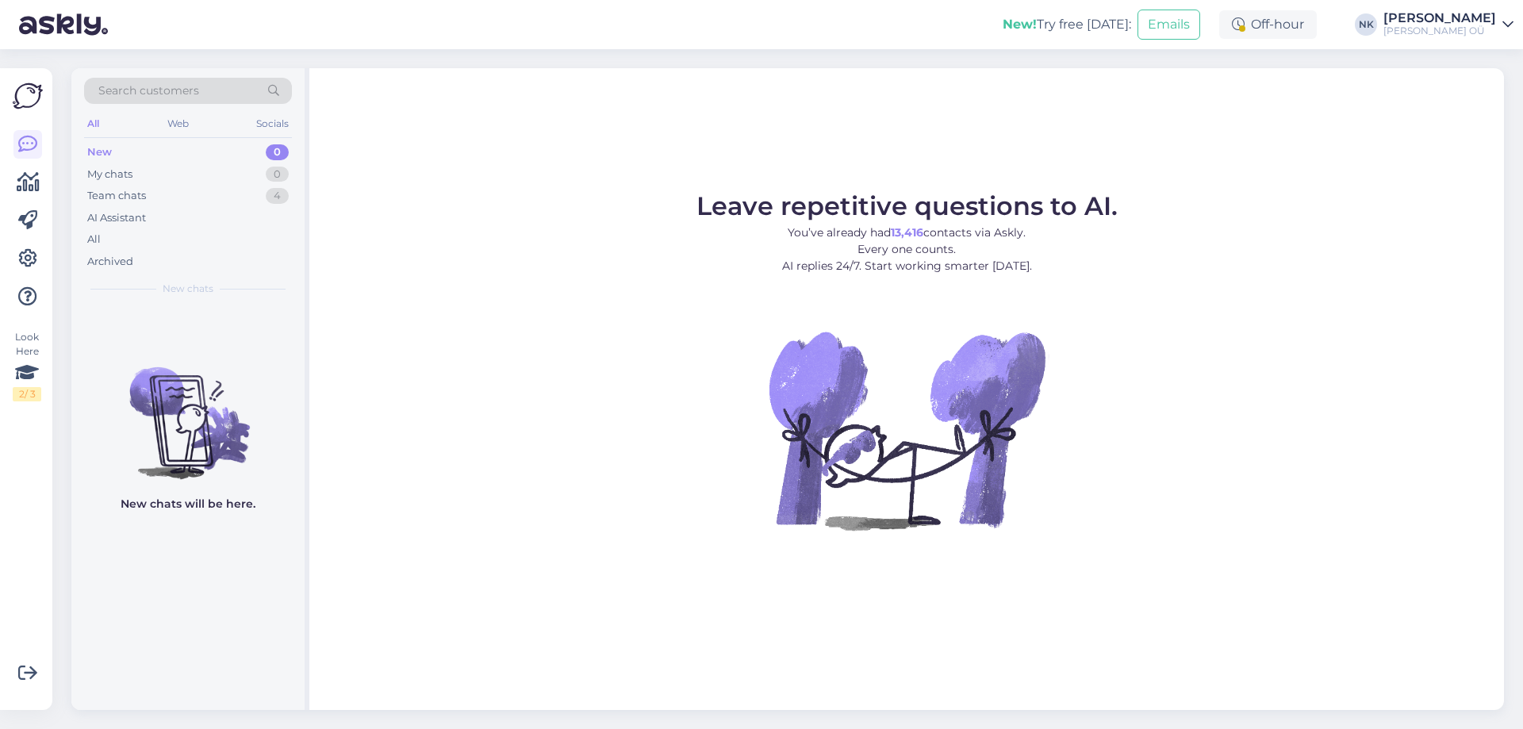 This screenshot has height=729, width=1523. I want to click on div: New, so click(99, 152).